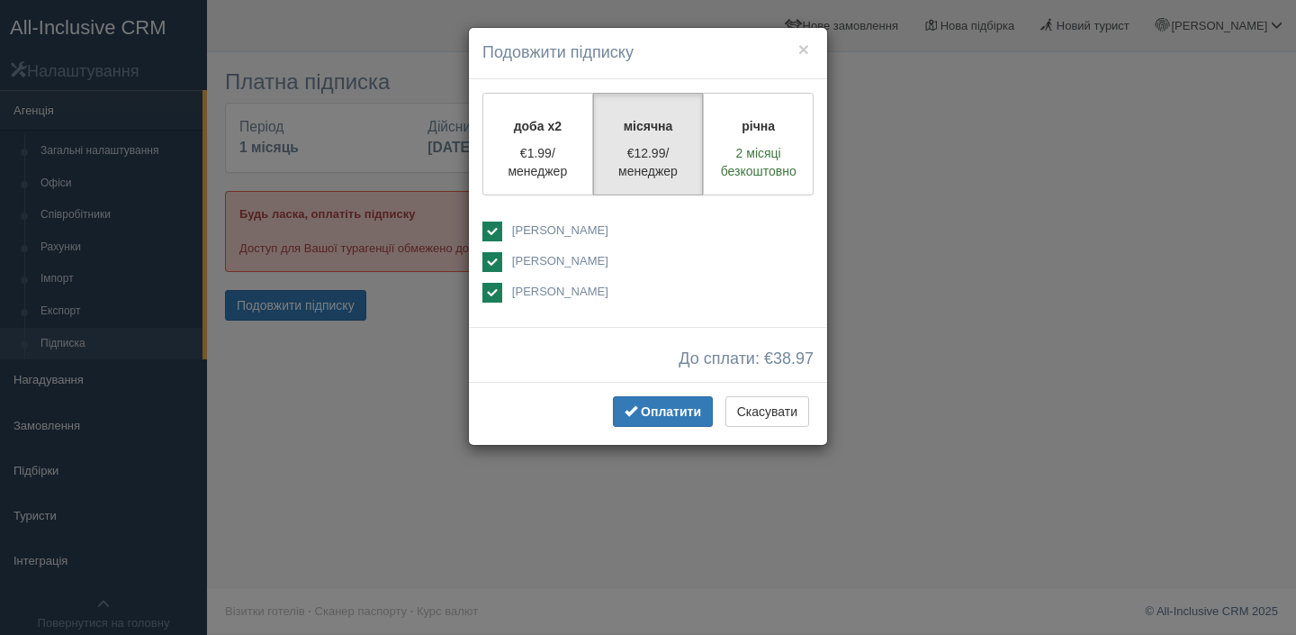 The image size is (1296, 635). Describe the element at coordinates (758, 126) in the screenshot. I see `p: річна` at that location.